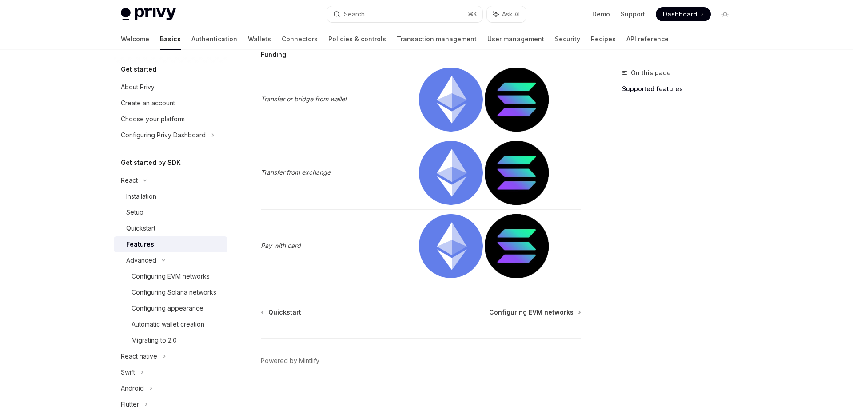  Describe the element at coordinates (151, 163) in the screenshot. I see `h5: Get started by SDK` at that location.